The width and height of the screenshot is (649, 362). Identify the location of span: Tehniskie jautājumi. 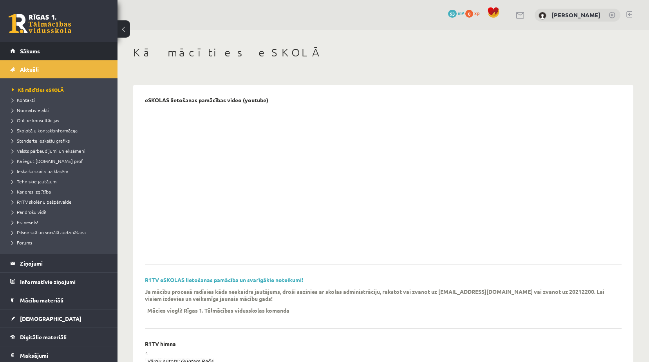
(34, 181).